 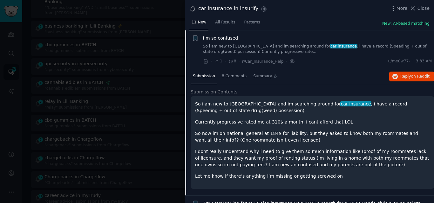 What do you see at coordinates (399, 62) in the screenshot?
I see `span: u/me0w77-` at bounding box center [399, 62].